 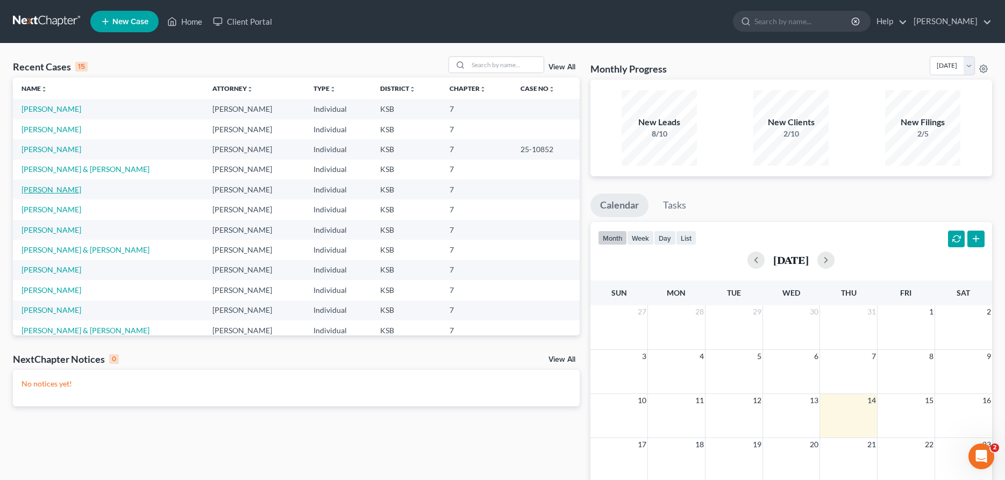 I want to click on div: New Clients, so click(x=791, y=122).